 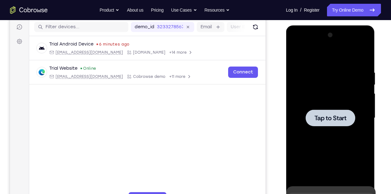 What do you see at coordinates (50, 177) in the screenshot?
I see `div: Session ended` at bounding box center [50, 177].